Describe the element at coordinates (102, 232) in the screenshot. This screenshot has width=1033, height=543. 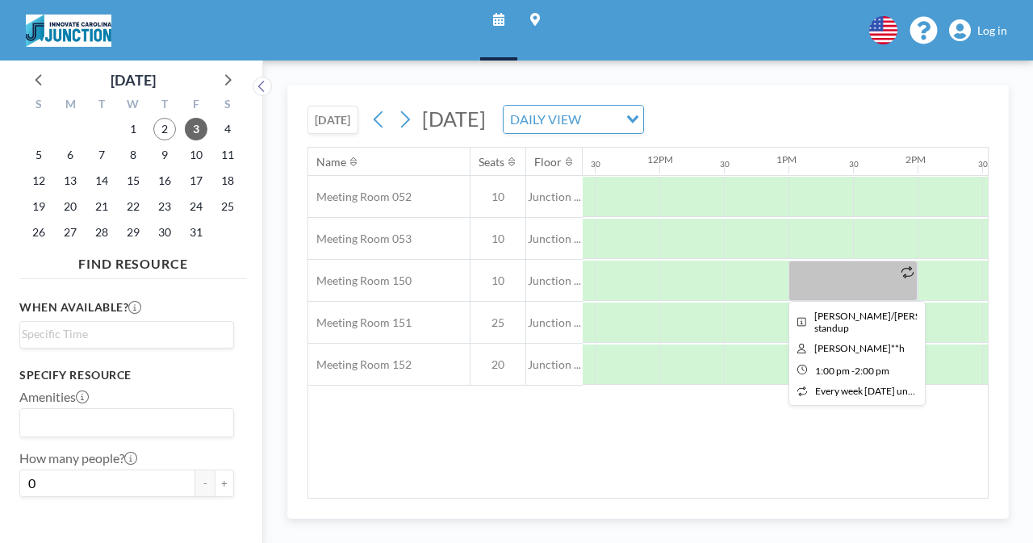
I see `span: Tuesday, October 28, 2025` at that location.